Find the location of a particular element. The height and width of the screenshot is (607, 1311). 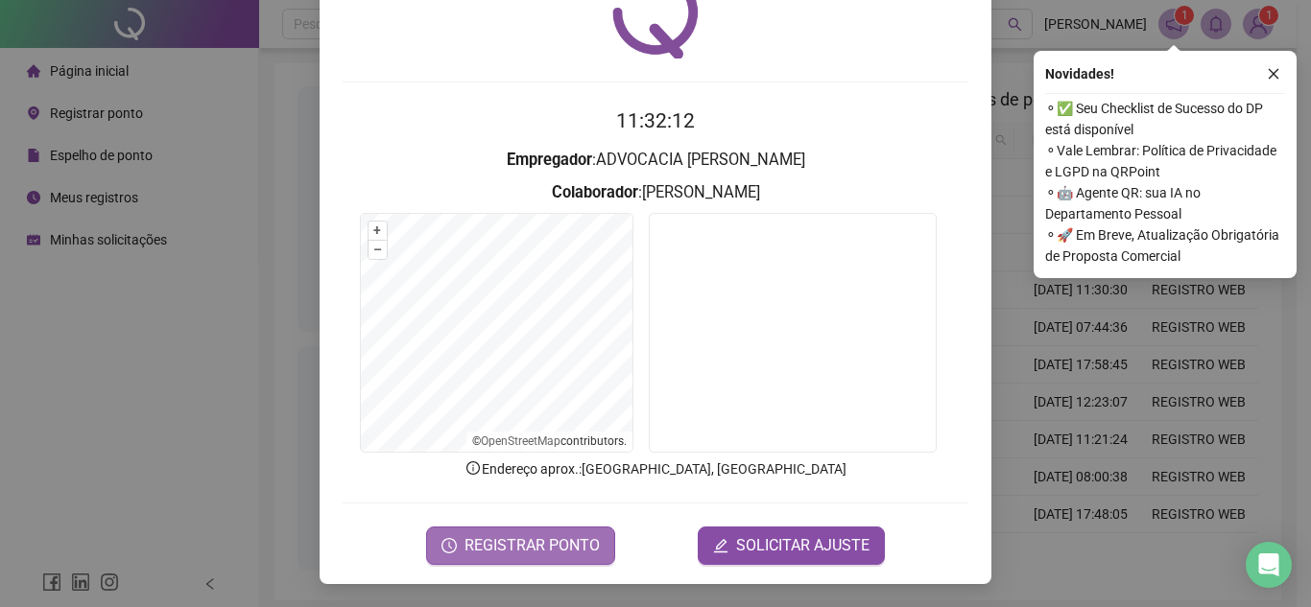

span: ⚬ ✅ Seu Checklist de Sucesso do DP está disponível is located at coordinates (1165, 119).